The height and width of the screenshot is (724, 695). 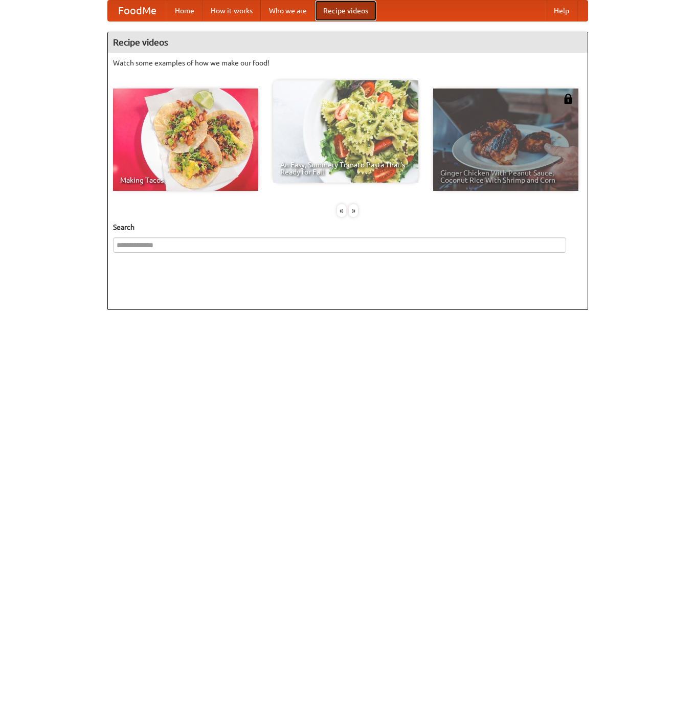 What do you see at coordinates (185, 11) in the screenshot?
I see `a: Home` at bounding box center [185, 11].